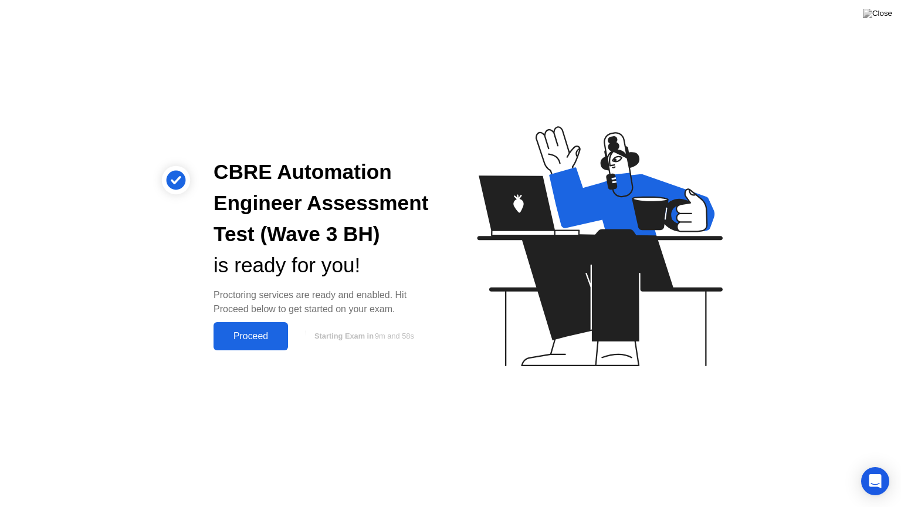 The image size is (901, 507). I want to click on img: Close, so click(878, 13).